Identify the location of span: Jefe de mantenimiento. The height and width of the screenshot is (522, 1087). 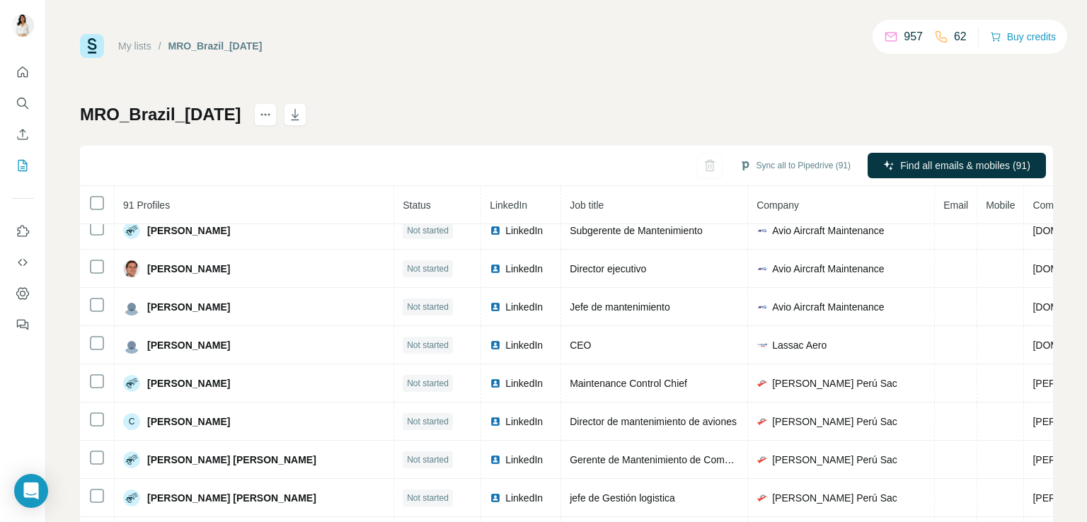
(620, 307).